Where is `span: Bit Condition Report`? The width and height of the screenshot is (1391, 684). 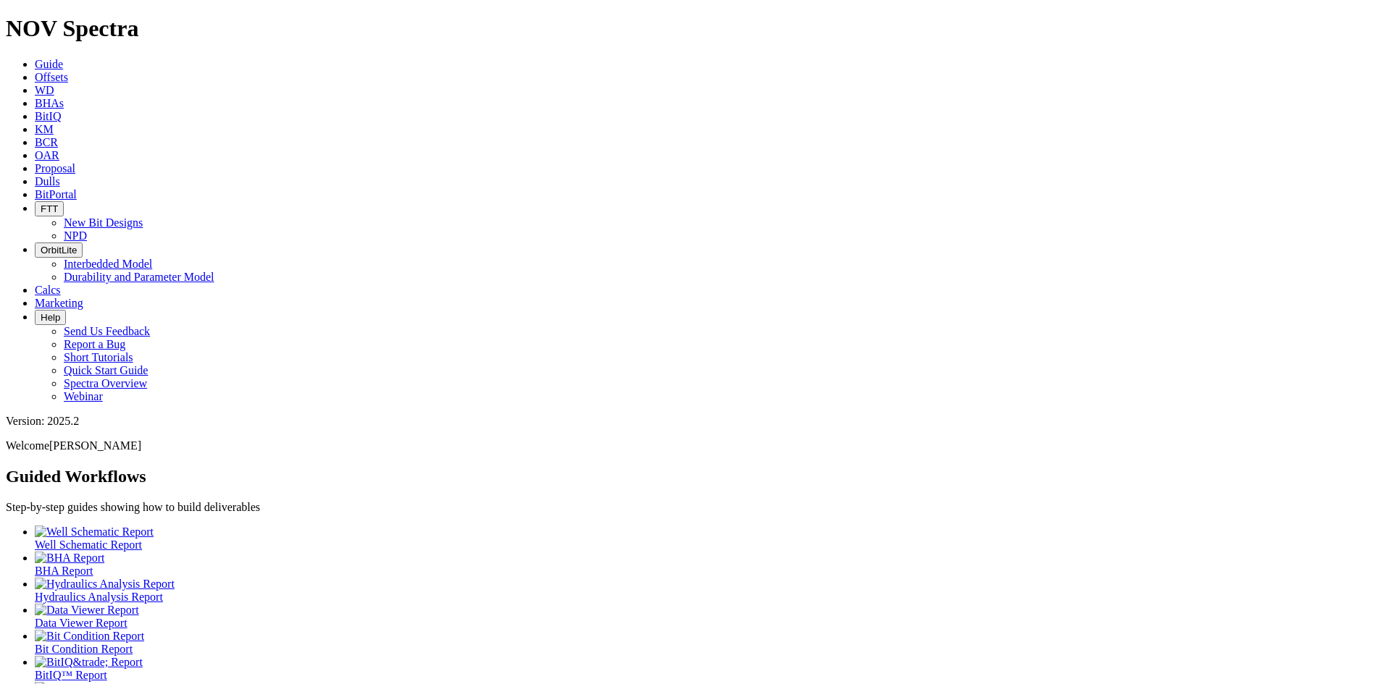
span: Bit Condition Report is located at coordinates (83, 649).